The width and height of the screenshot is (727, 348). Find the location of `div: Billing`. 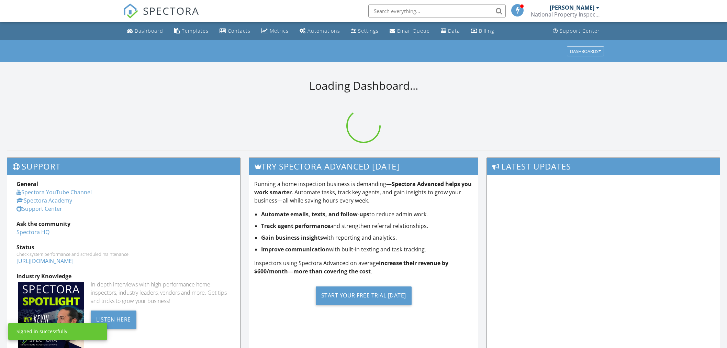

div: Billing is located at coordinates (486, 31).